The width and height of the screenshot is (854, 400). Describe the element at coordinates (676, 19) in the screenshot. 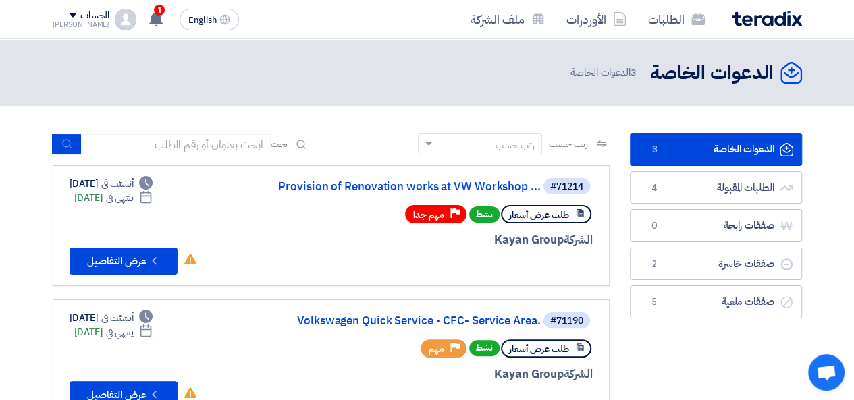

I see `a: الطلبات` at that location.